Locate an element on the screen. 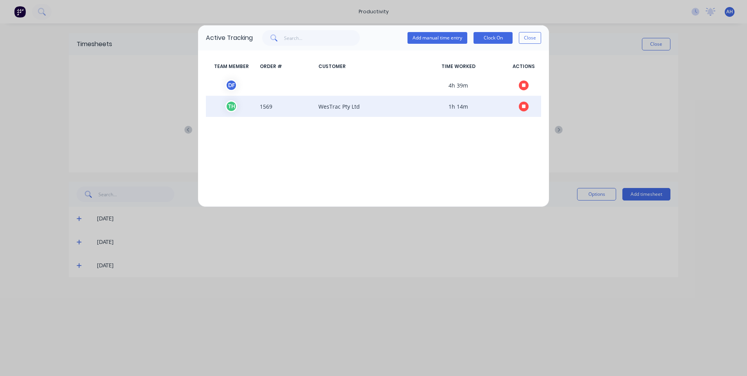  button: Clock On is located at coordinates (493, 38).